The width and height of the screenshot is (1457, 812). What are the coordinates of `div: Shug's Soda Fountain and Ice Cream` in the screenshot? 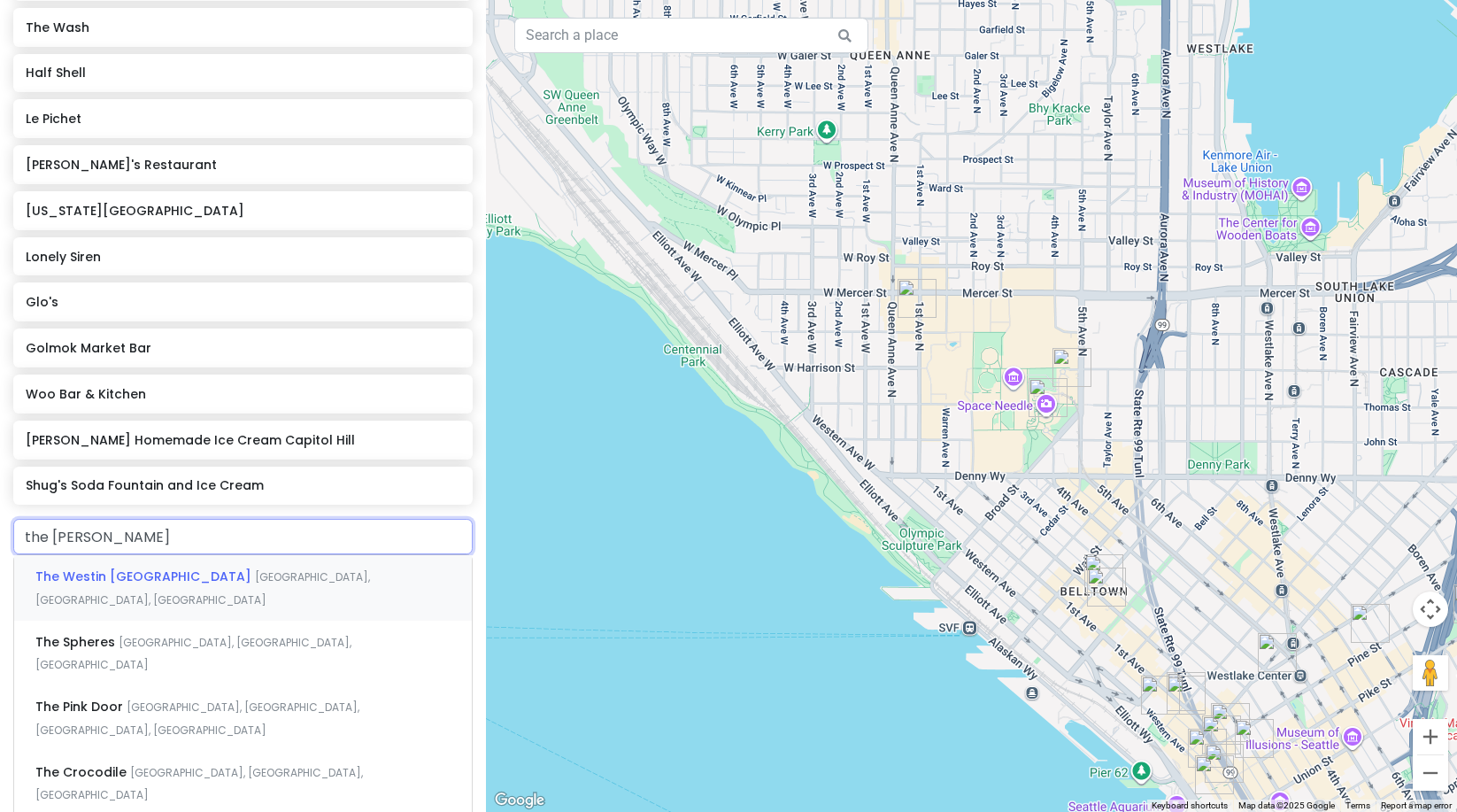 It's located at (1222, 734).